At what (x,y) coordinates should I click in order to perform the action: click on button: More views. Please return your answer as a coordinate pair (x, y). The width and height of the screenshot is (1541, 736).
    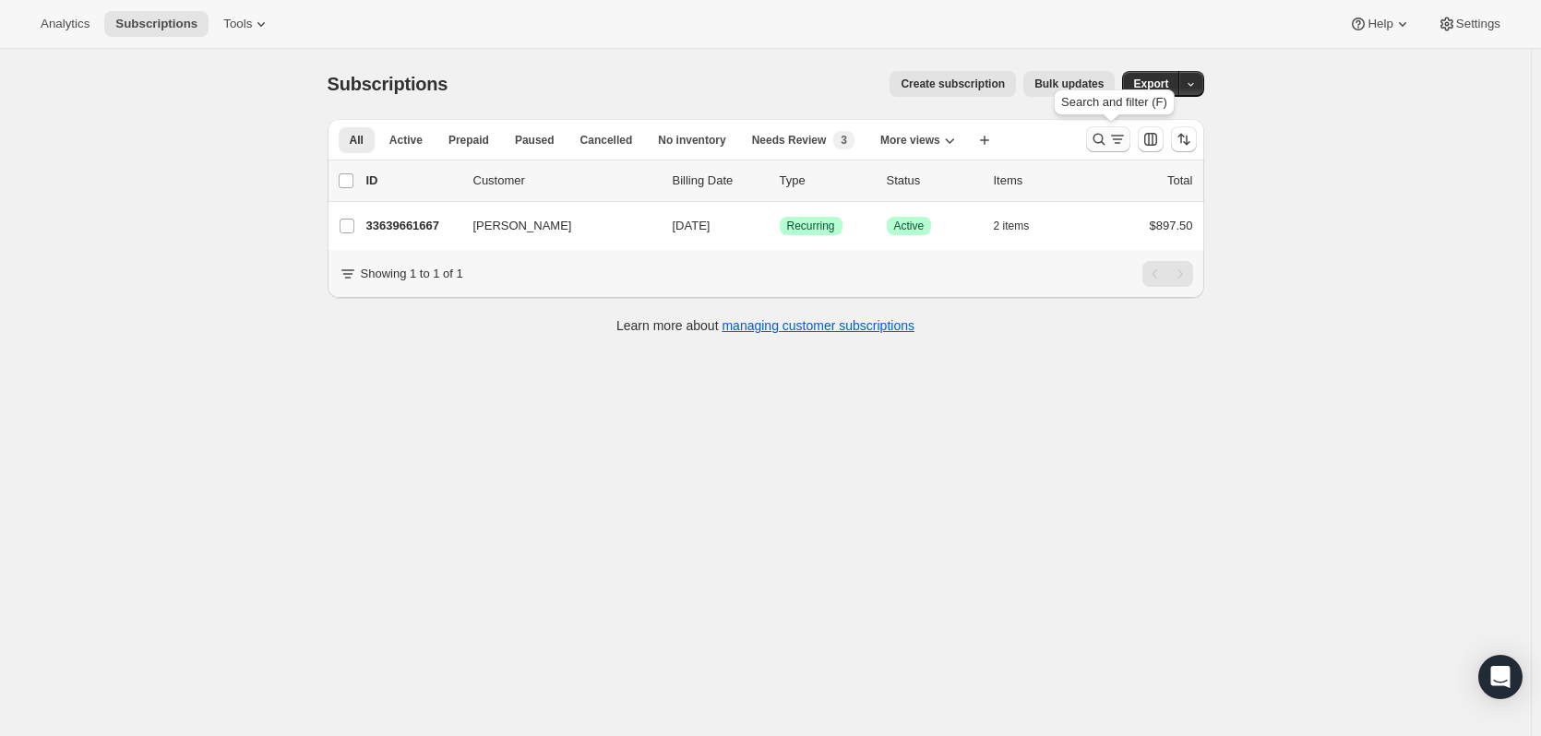
    Looking at the image, I should click on (917, 140).